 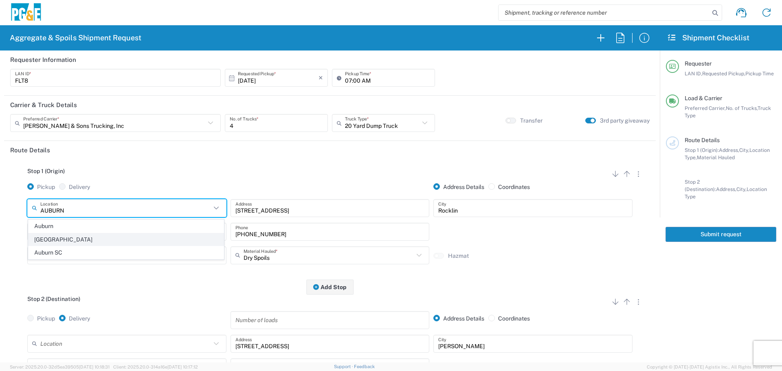 I want to click on span: Requested Pickup,, so click(x=724, y=73).